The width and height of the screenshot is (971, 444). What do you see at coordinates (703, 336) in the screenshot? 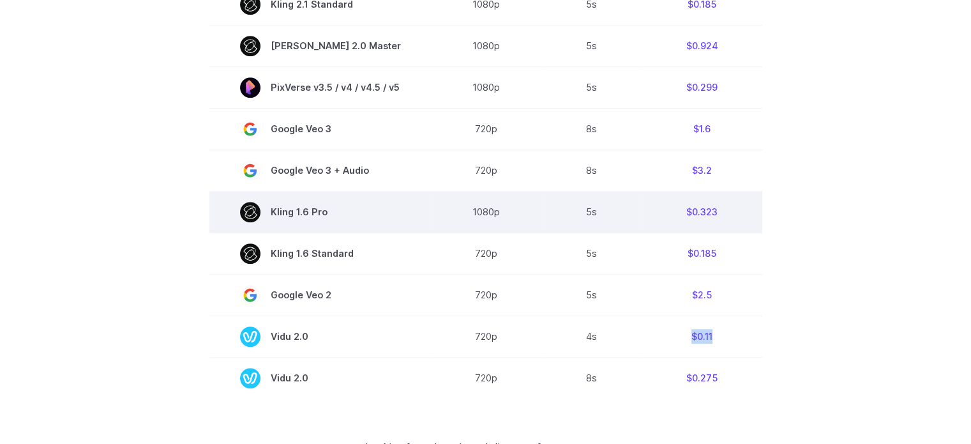
I see `td: $0.11` at bounding box center [703, 336].